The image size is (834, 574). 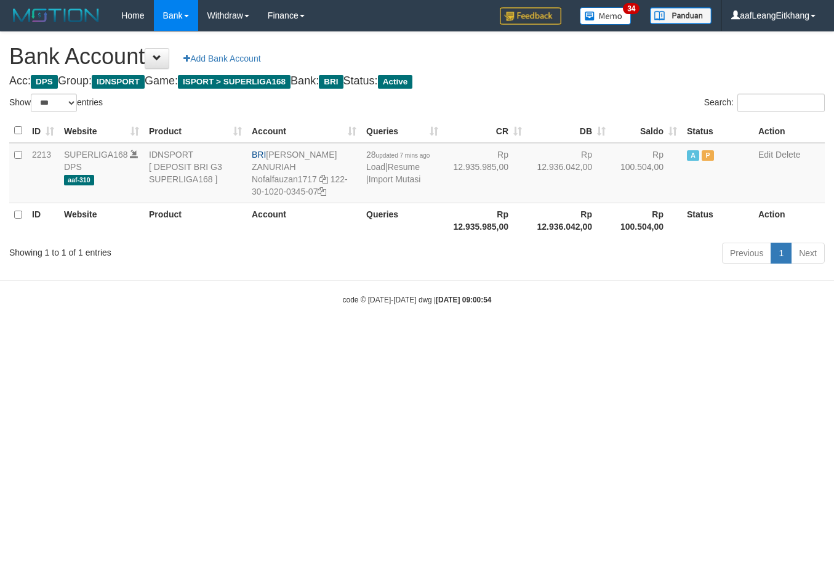 I want to click on th: Rp 12.935.985,00, so click(x=485, y=220).